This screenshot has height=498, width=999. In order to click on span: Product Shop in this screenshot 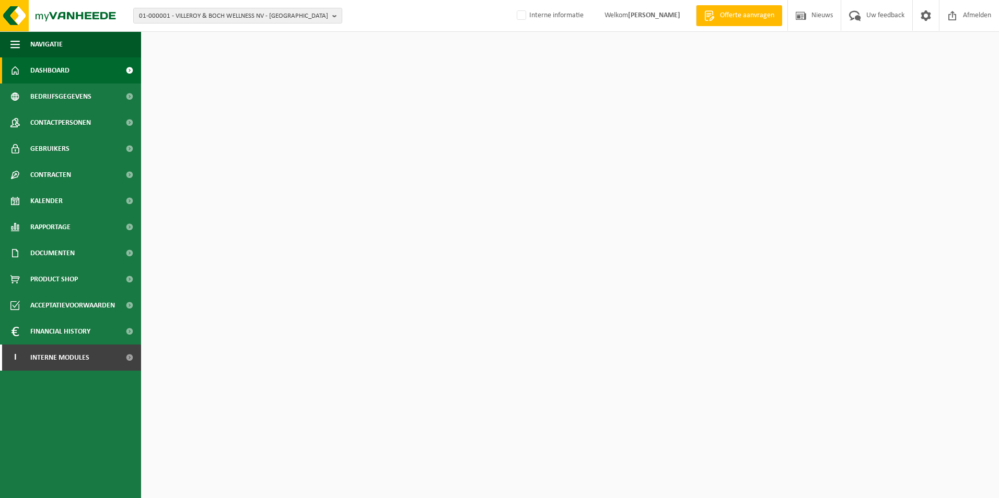, I will do `click(54, 279)`.